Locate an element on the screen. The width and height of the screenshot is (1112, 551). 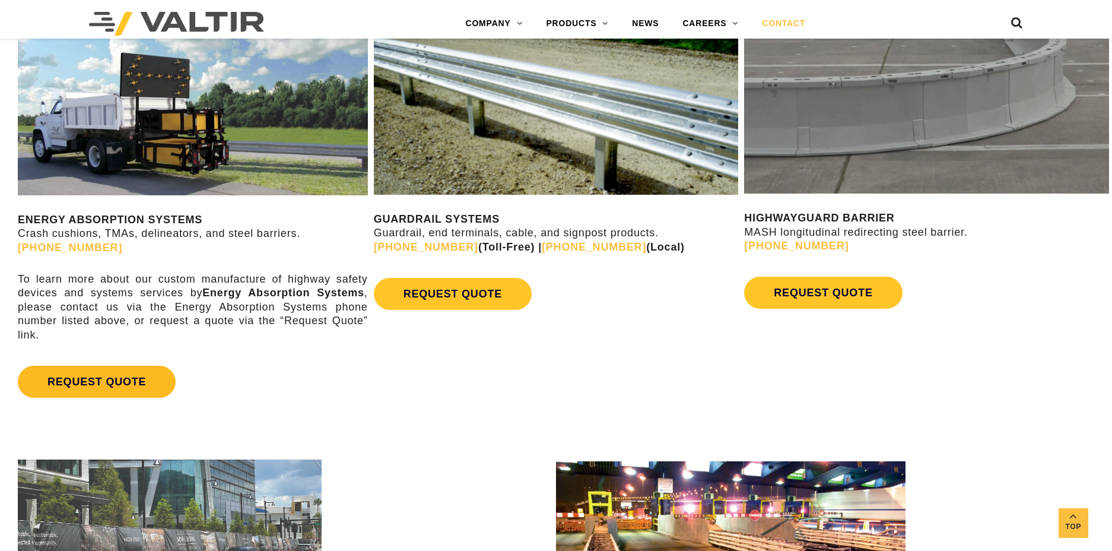
p: To learn more about our custom manufacture of highway safety devices and systems services by , pl... is located at coordinates (193, 307).